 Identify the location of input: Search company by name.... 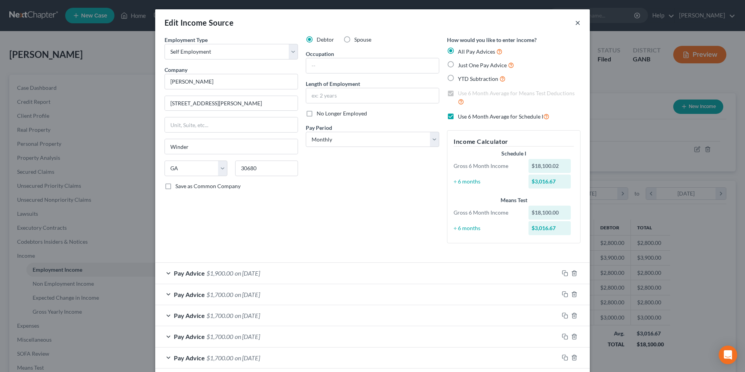
(231, 82).